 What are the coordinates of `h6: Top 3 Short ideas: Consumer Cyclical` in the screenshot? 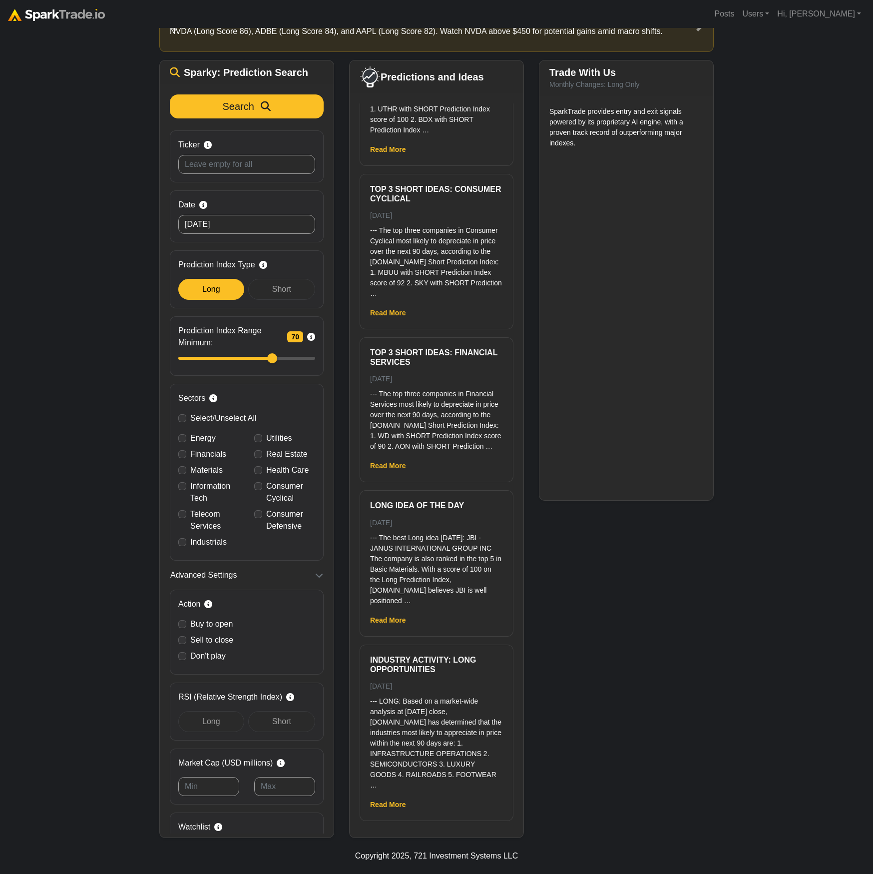 It's located at (437, 194).